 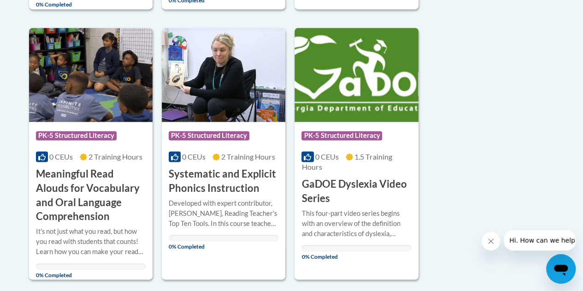 I want to click on div: This four-part video series begins with an overview of the definition and characteristics of dysl..., so click(x=356, y=223).